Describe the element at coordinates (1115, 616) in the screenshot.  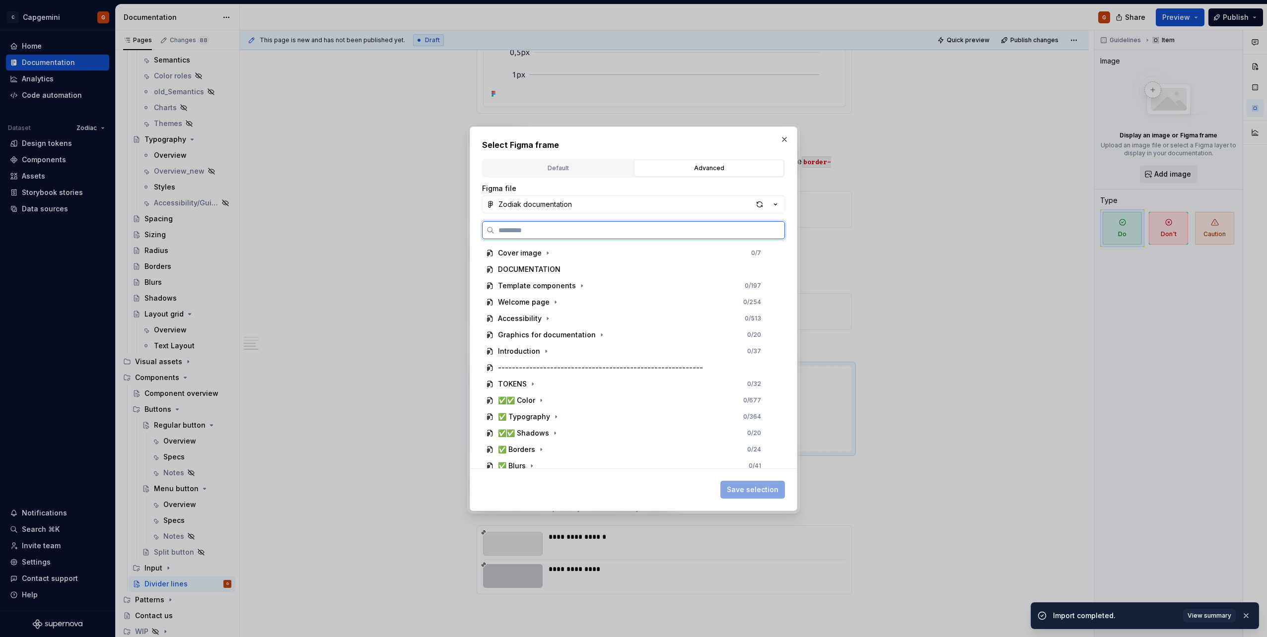
I see `div: Import completed.` at that location.